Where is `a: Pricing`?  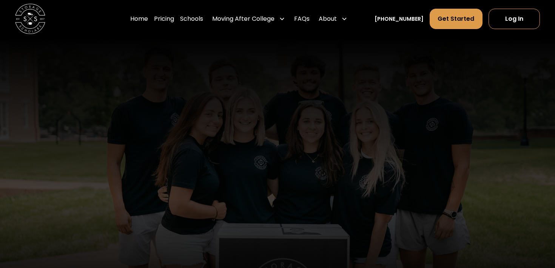 a: Pricing is located at coordinates (164, 19).